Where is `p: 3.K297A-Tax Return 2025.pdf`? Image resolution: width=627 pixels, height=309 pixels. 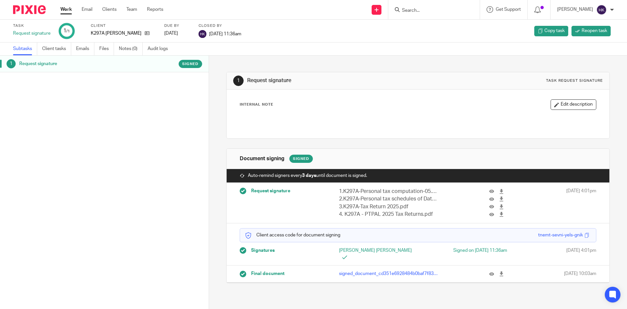
p: 3.K297A-Tax Return 2025.pdf is located at coordinates (389, 207).